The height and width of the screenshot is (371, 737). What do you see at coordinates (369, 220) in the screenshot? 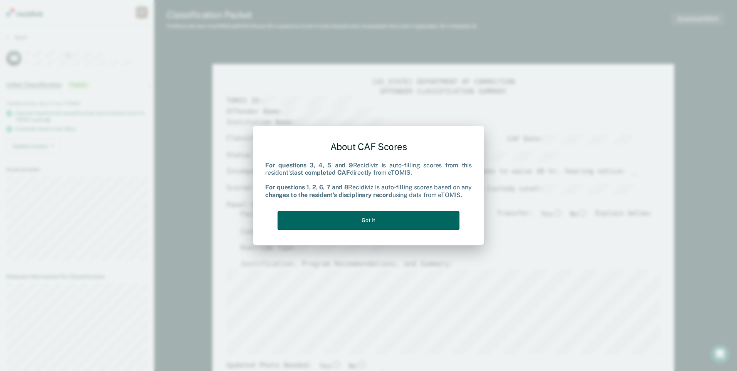
I see `button: Got it` at bounding box center [369, 220].